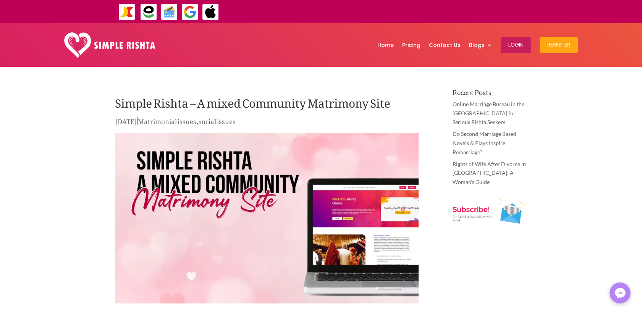 The width and height of the screenshot is (642, 313). What do you see at coordinates (411, 45) in the screenshot?
I see `a: Pricing` at bounding box center [411, 45].